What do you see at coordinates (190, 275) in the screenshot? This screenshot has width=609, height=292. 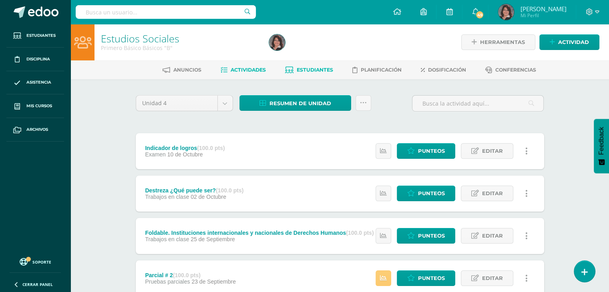 I see `div: Parcial # 2` at bounding box center [190, 275].